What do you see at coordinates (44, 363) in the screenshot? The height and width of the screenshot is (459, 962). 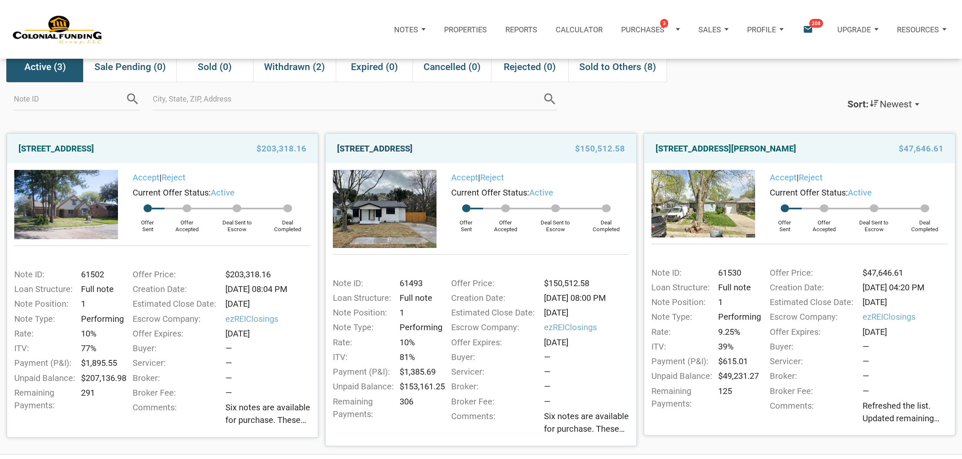 I see `div: Payment (P&I):` at bounding box center [44, 363].